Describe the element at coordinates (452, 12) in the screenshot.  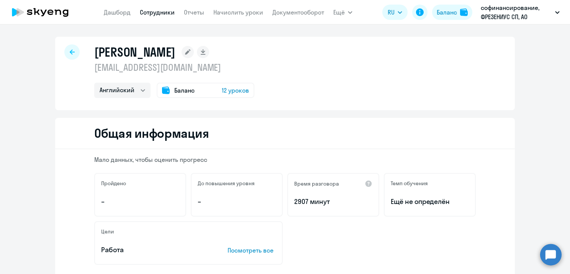
I see `a: Балансbalance` at that location.